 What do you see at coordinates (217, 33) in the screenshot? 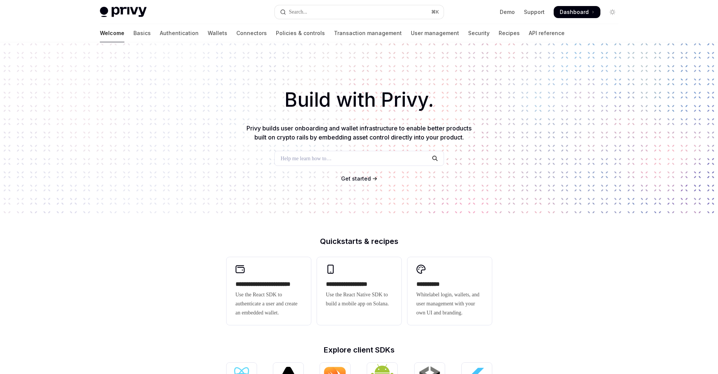
I see `a: Wallets` at bounding box center [217, 33].